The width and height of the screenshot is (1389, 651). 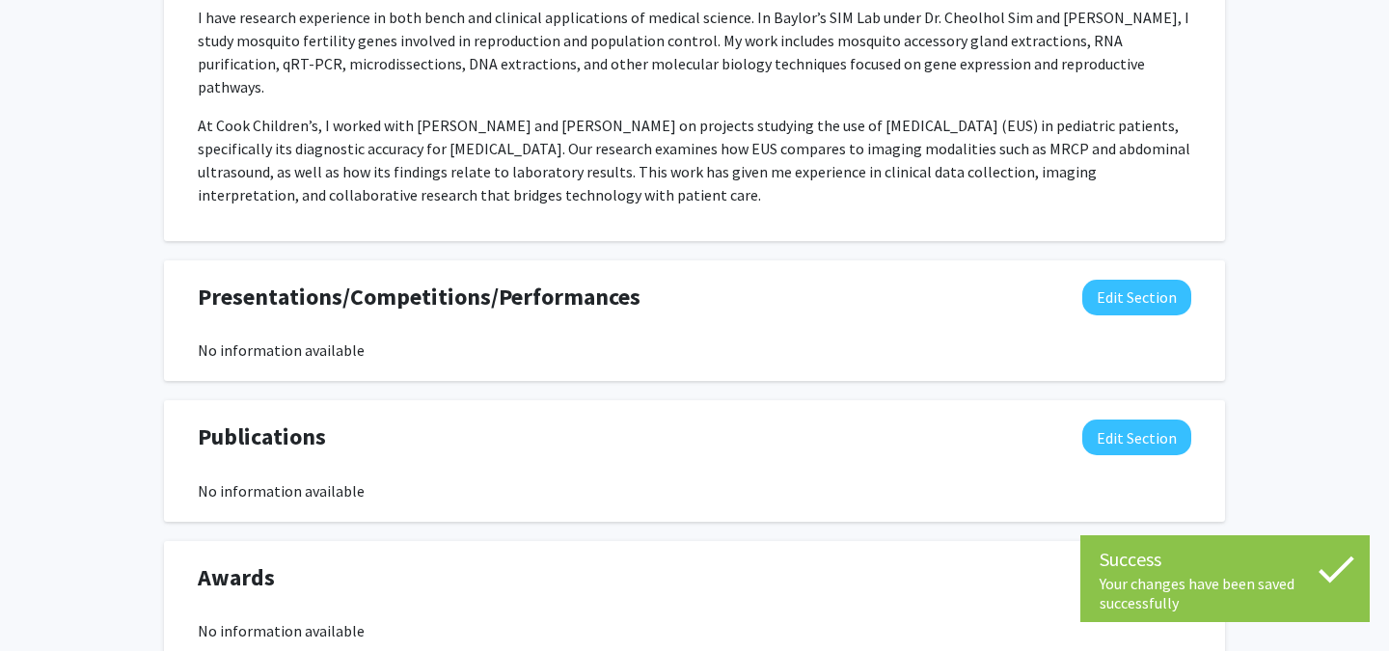 I want to click on span: Presentations/Competitions/Performances, so click(x=418, y=297).